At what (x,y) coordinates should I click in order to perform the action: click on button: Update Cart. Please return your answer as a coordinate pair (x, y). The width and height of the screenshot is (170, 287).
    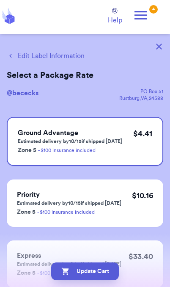
    Looking at the image, I should click on (85, 271).